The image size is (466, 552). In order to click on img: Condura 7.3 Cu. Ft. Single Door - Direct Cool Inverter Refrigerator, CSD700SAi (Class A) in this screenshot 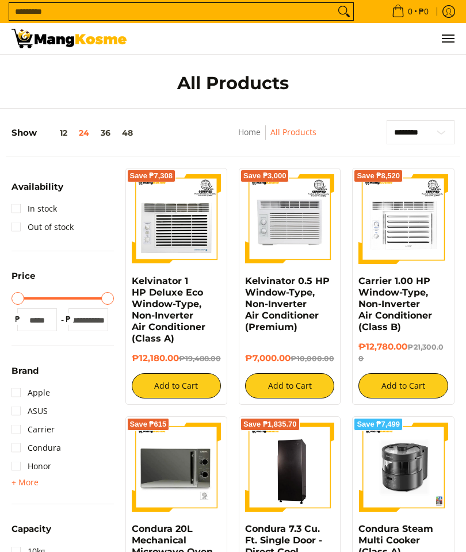, I will do `click(289, 467)`.